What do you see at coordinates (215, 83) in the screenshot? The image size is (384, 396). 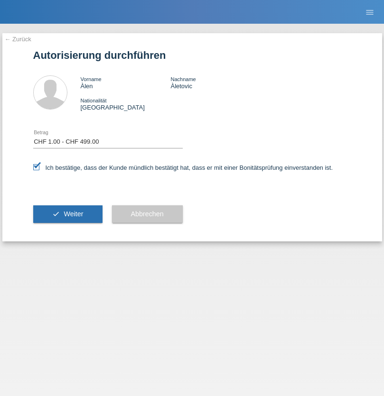 I see `div: Àletovic` at bounding box center [215, 83].